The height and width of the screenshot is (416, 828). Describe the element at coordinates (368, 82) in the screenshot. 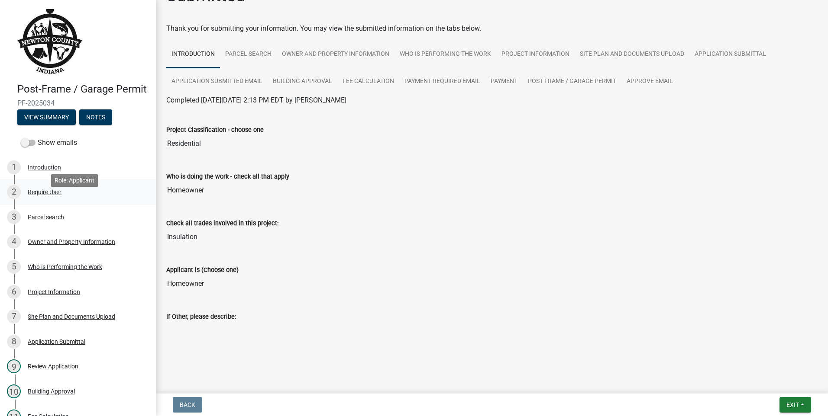

I see `a: Fee Calculation` at that location.